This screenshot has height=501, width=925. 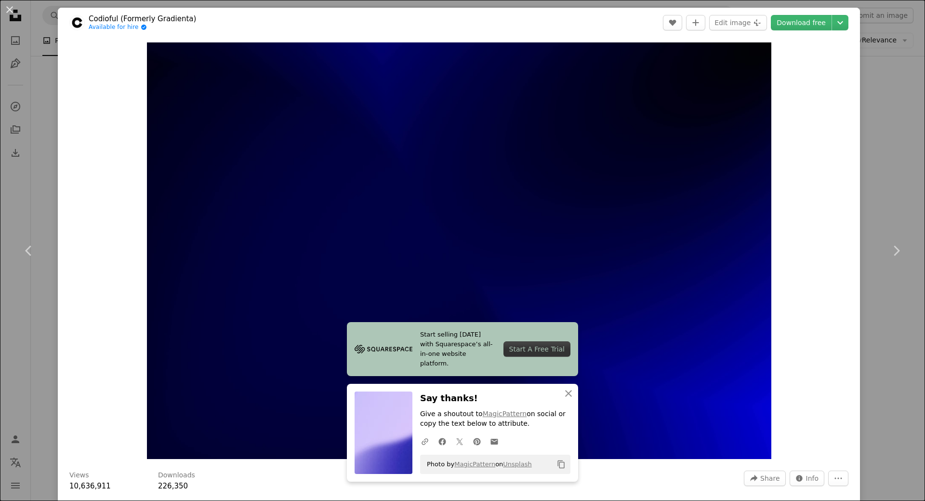 What do you see at coordinates (839, 478) in the screenshot?
I see `button: More Actions` at bounding box center [839, 478].